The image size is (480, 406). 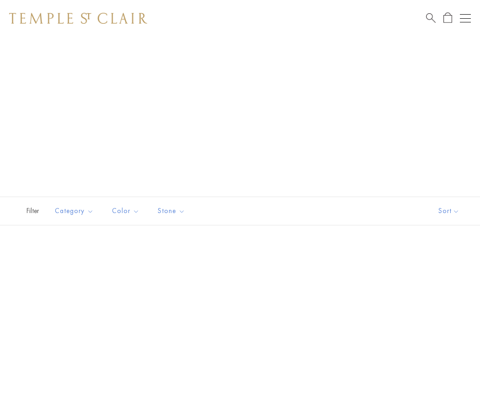 What do you see at coordinates (449, 211) in the screenshot?
I see `button: Show sort by` at bounding box center [449, 211].